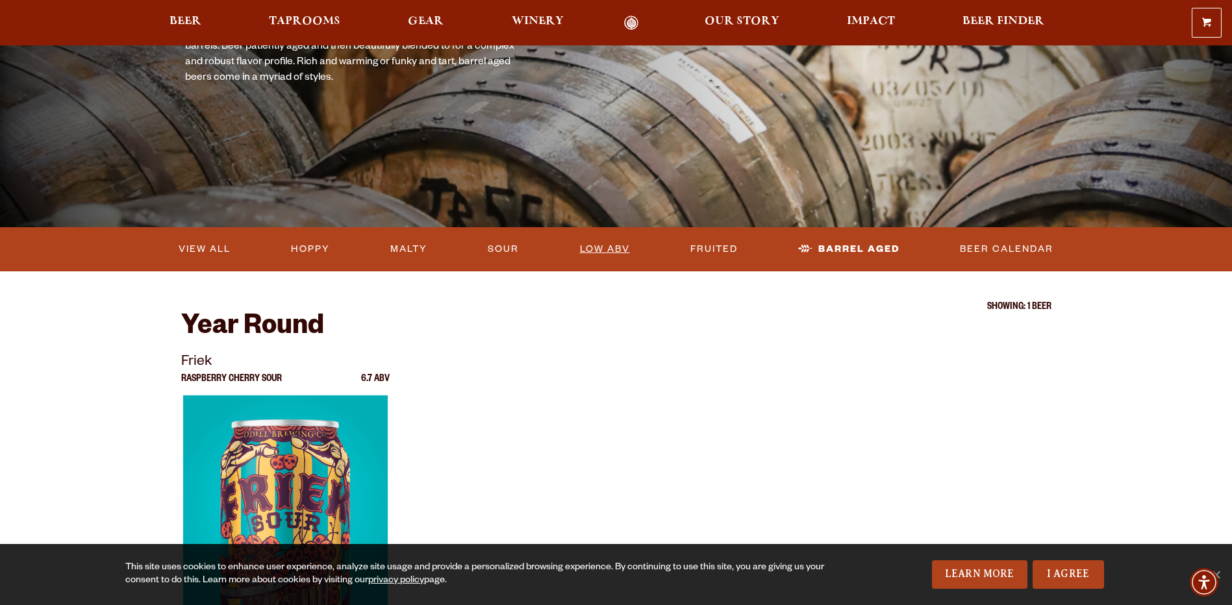 This screenshot has height=605, width=1232. Describe the element at coordinates (305, 23) in the screenshot. I see `a: Taprooms` at that location.